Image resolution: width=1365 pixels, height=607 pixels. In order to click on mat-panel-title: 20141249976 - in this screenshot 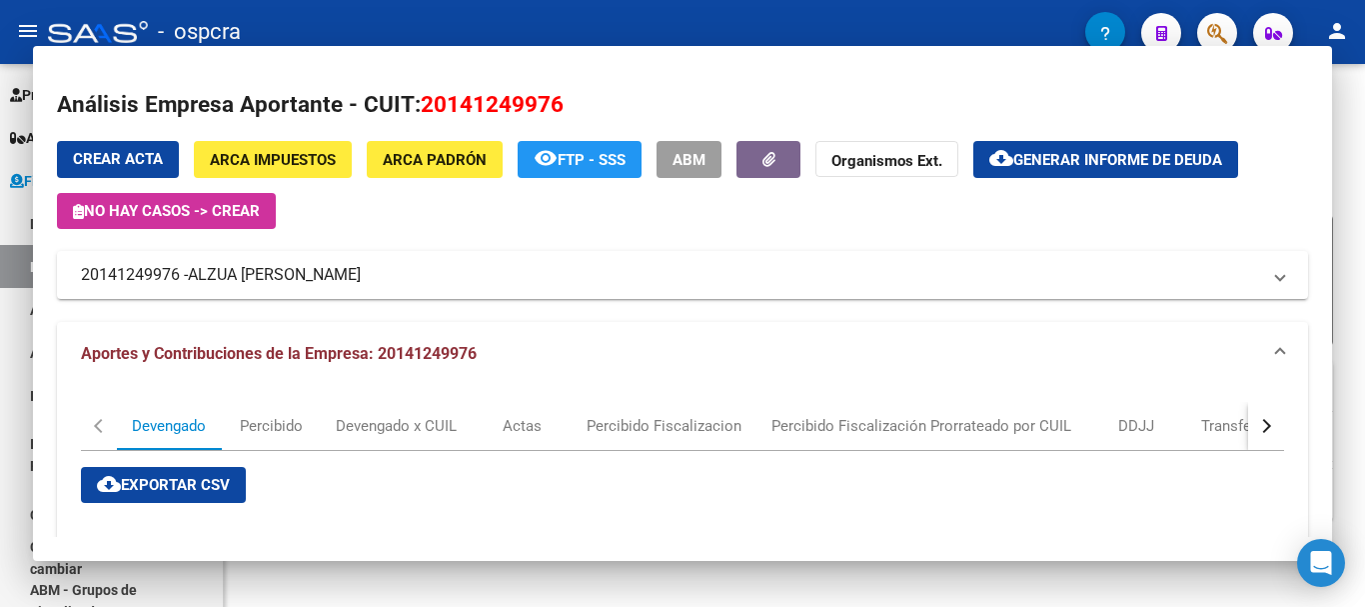, I will do `click(671, 275)`.